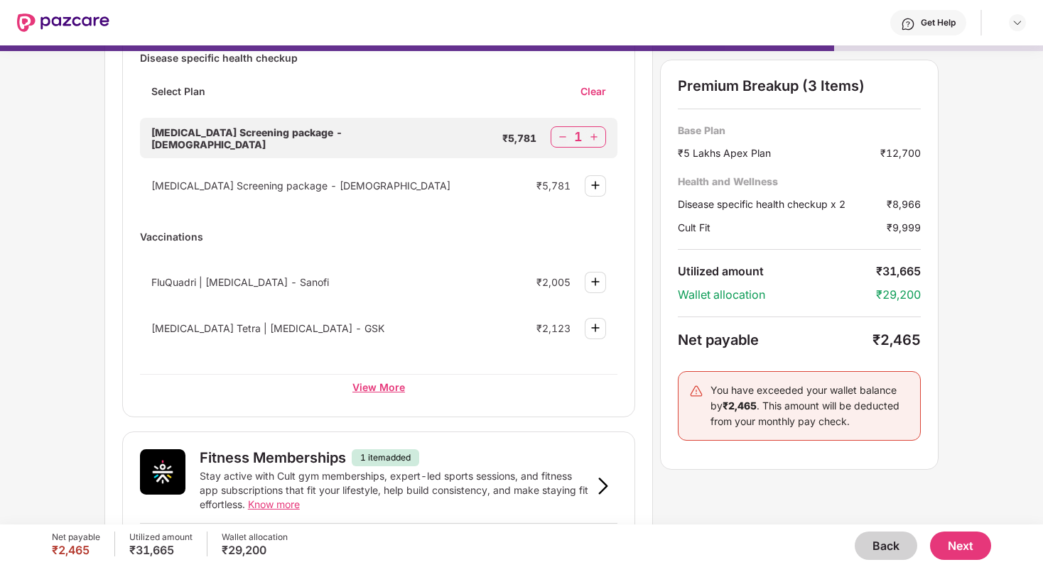  Describe the element at coordinates (553, 282) in the screenshot. I see `div: ₹2,005` at that location.